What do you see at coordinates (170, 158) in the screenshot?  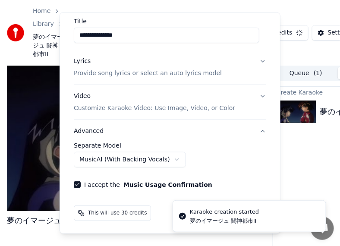 I see `div: Advanced` at bounding box center [170, 158].